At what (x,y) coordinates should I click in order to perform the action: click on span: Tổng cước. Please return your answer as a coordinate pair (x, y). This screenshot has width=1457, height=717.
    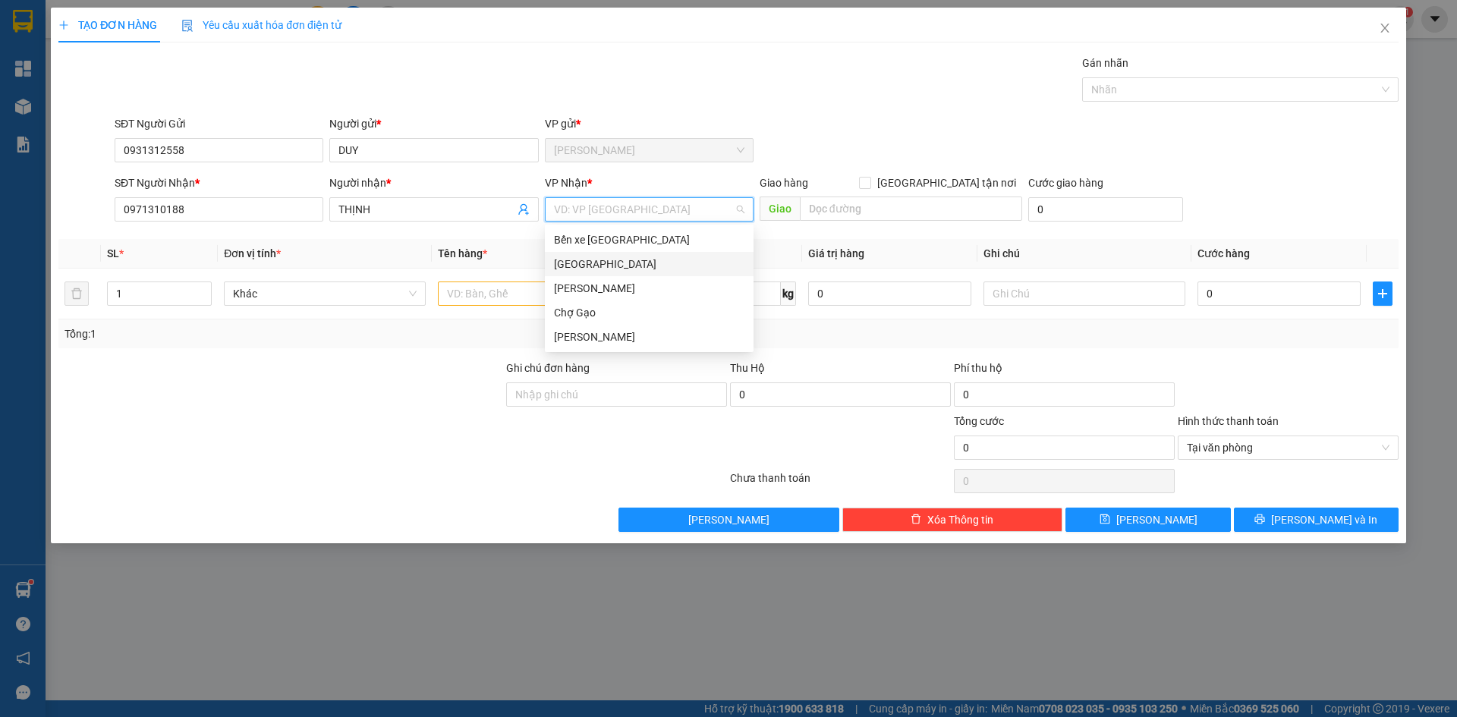
    Looking at the image, I should click on (979, 421).